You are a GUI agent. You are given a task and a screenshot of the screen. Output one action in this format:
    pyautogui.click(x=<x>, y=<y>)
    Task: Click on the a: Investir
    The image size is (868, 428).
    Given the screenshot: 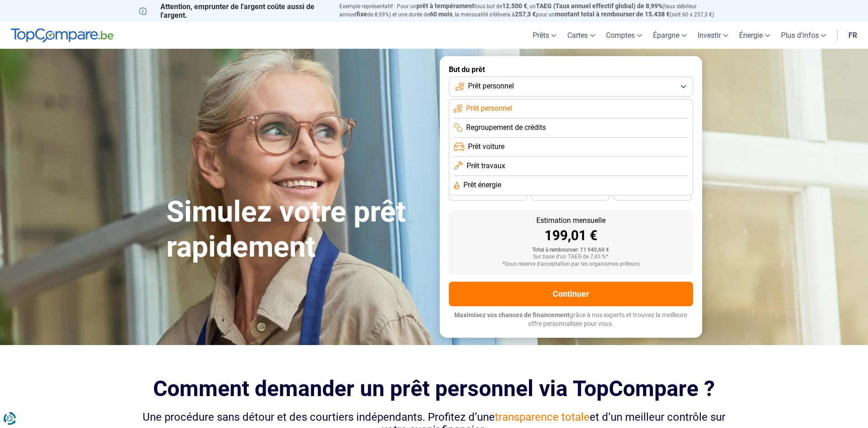 What is the action you would take?
    pyautogui.click(x=713, y=35)
    